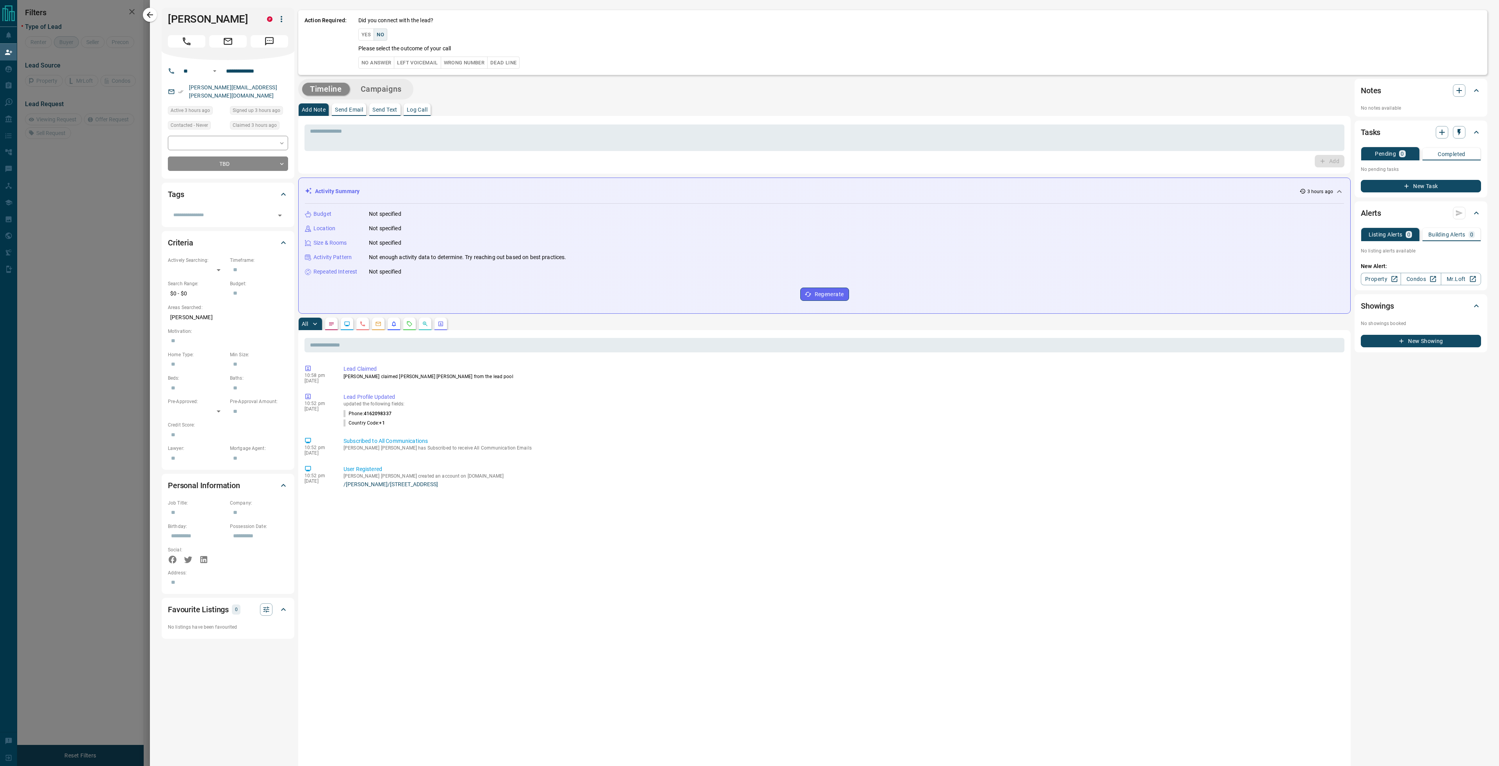  Describe the element at coordinates (318, 375) in the screenshot. I see `p: 10:58 pm` at that location.